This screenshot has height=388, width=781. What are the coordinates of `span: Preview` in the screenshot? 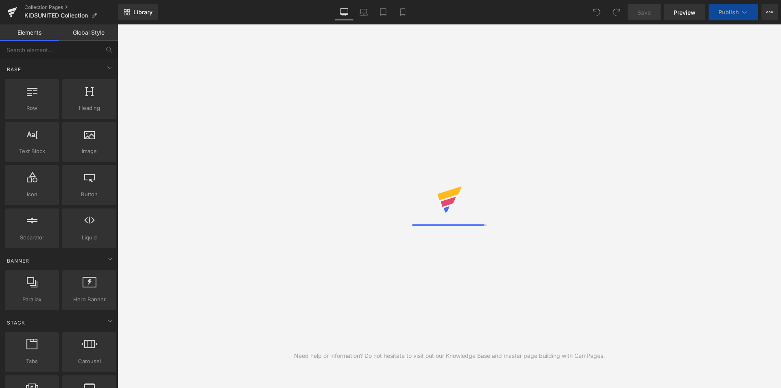 It's located at (685, 12).